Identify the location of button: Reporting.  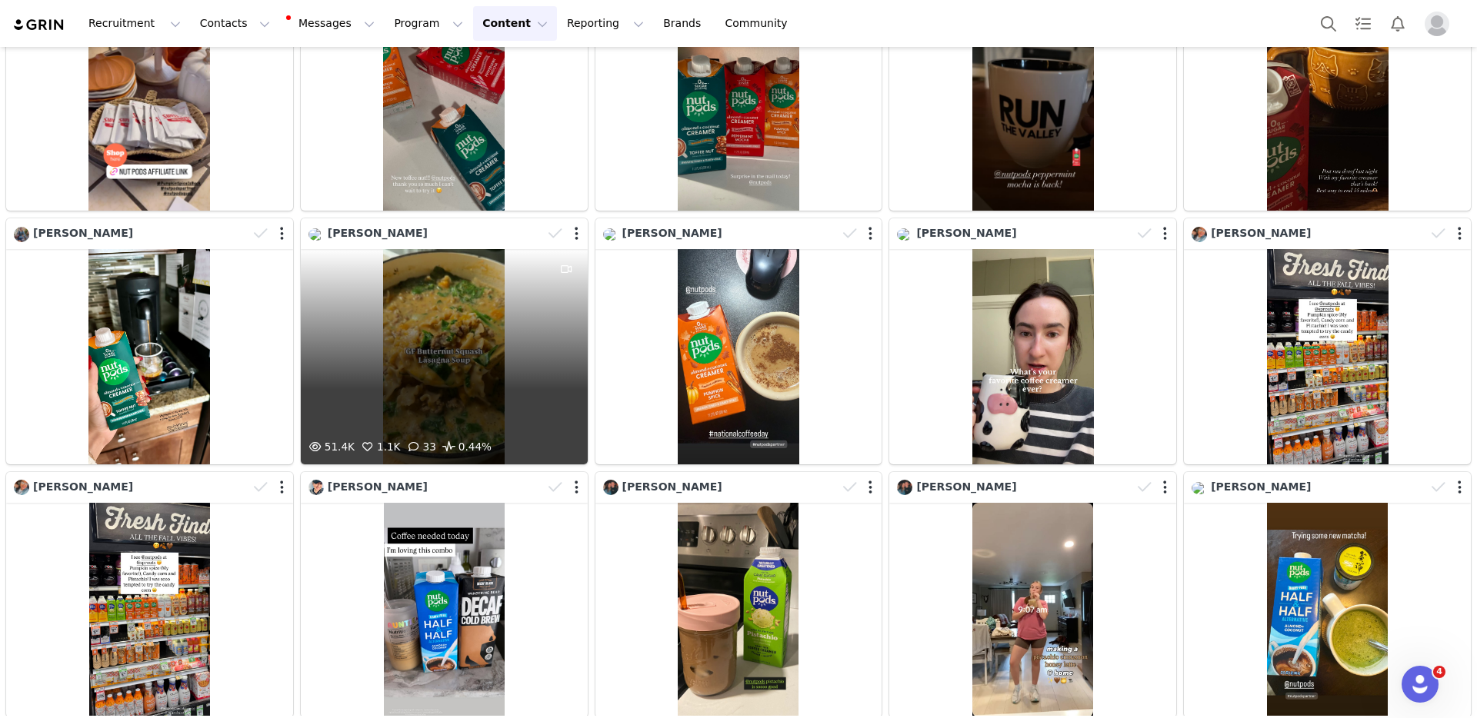
(605, 23).